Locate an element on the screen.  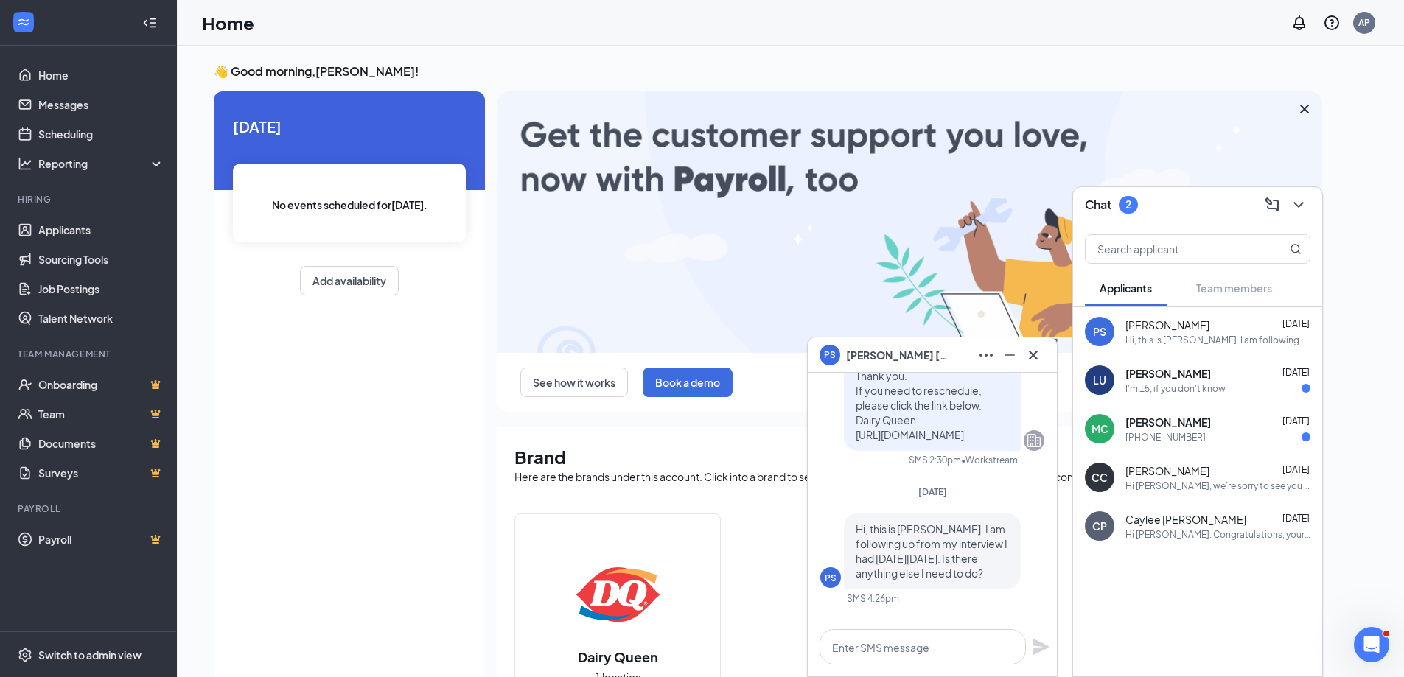
button: Ellipses is located at coordinates (986, 355).